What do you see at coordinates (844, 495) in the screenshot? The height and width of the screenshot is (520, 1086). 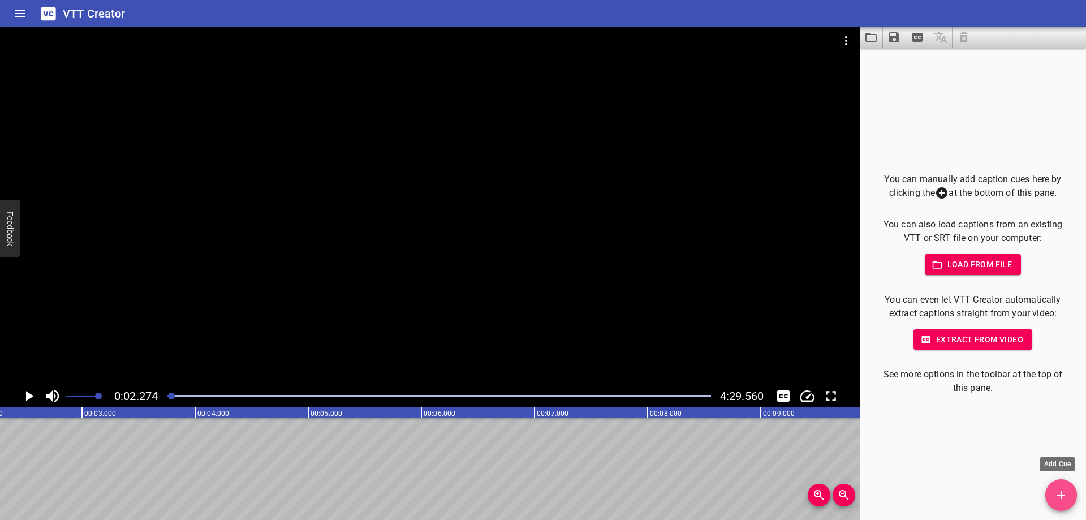 I see `button: Zoom Out` at bounding box center [844, 495].